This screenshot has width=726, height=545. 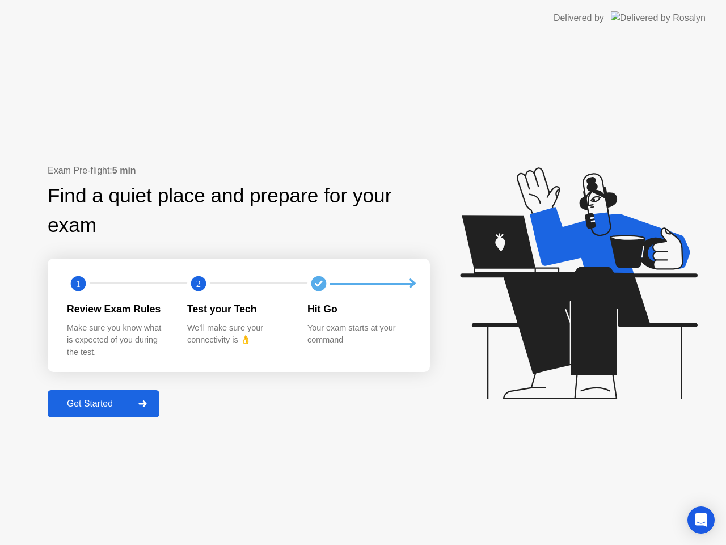 What do you see at coordinates (238, 309) in the screenshot?
I see `div: Test your Tech` at bounding box center [238, 309].